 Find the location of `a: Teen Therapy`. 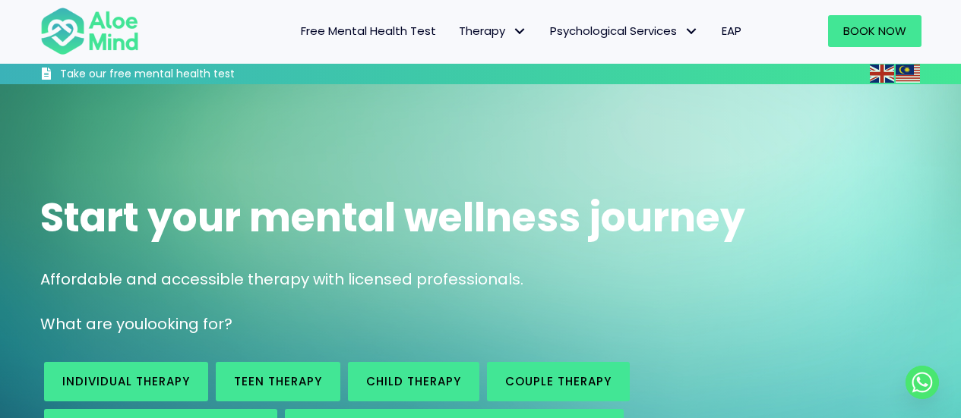

a: Teen Therapy is located at coordinates (278, 382).